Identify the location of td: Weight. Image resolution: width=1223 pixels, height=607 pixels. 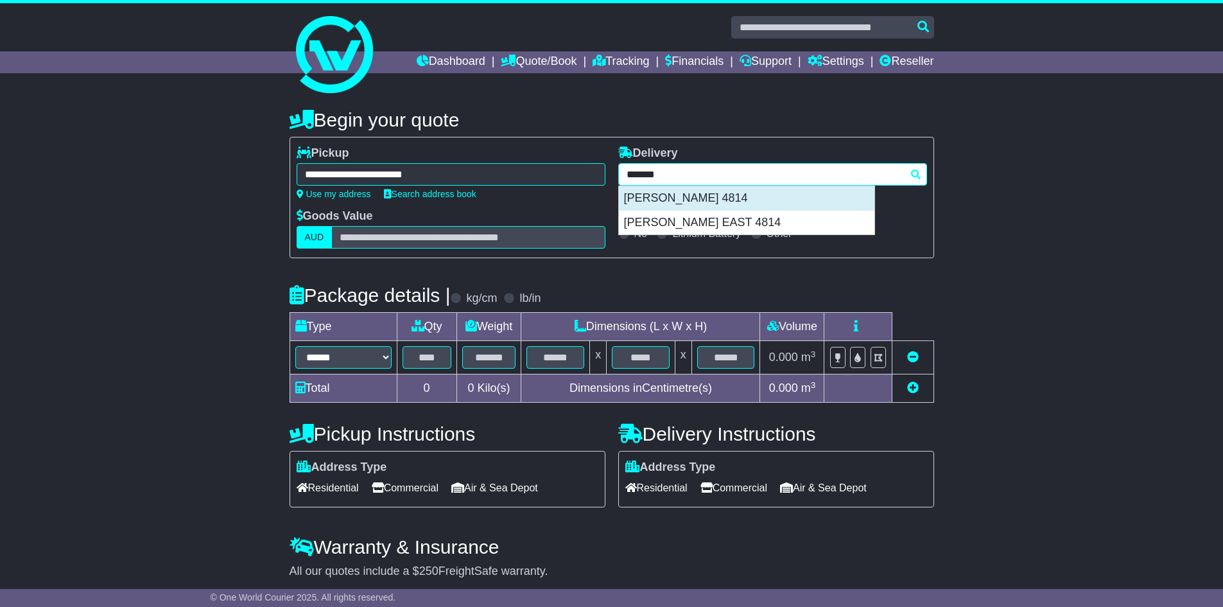
(489, 327).